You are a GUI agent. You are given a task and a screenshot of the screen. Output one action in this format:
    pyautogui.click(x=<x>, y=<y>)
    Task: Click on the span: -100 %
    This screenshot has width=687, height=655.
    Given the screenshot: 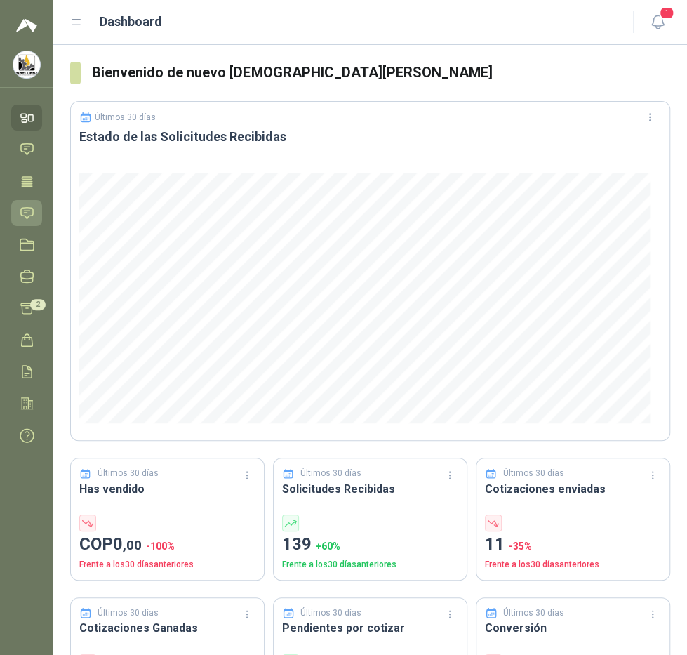 What is the action you would take?
    pyautogui.click(x=160, y=546)
    